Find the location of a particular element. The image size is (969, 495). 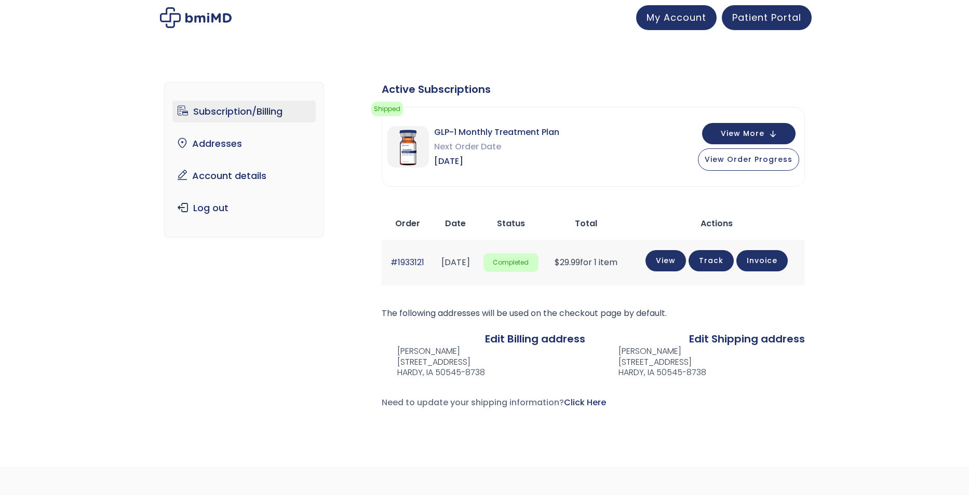

a: Addresses is located at coordinates (244, 144).